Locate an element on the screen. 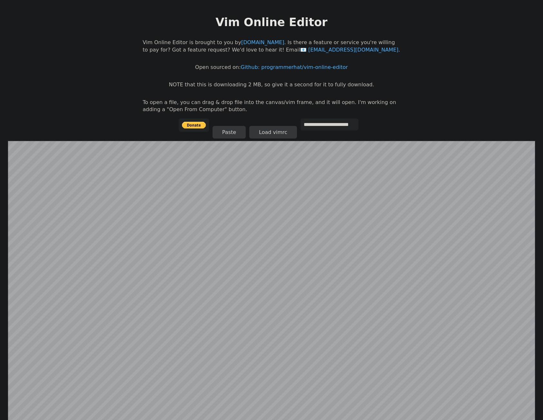 This screenshot has width=543, height=420. p: To open a file, you can drag & drop file into the canvas/vim frame, and it will open. I'm working... is located at coordinates (271, 106).